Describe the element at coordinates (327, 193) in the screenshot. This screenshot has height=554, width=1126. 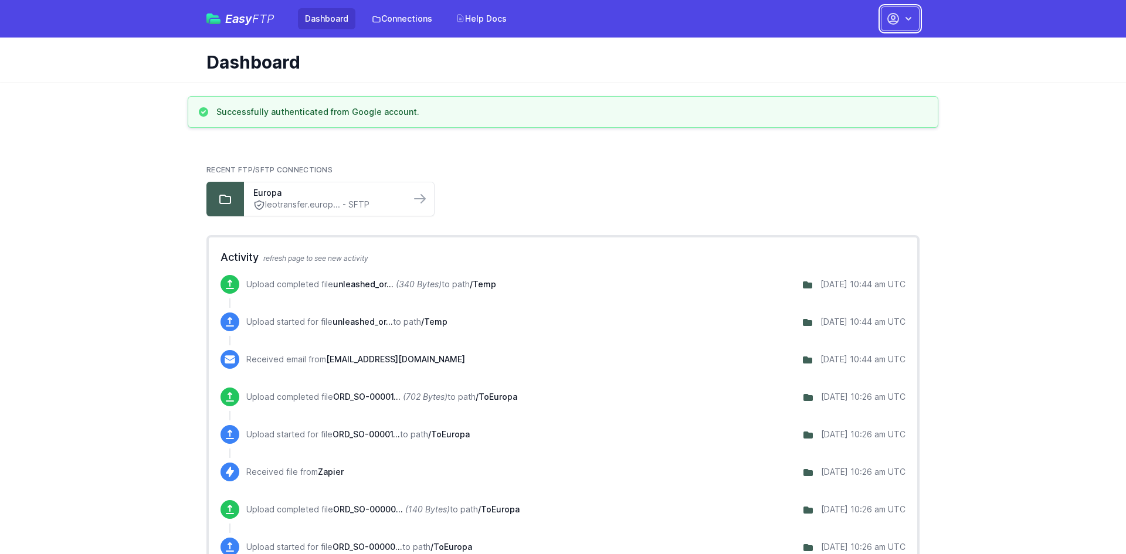
I see `a: Europa` at that location.